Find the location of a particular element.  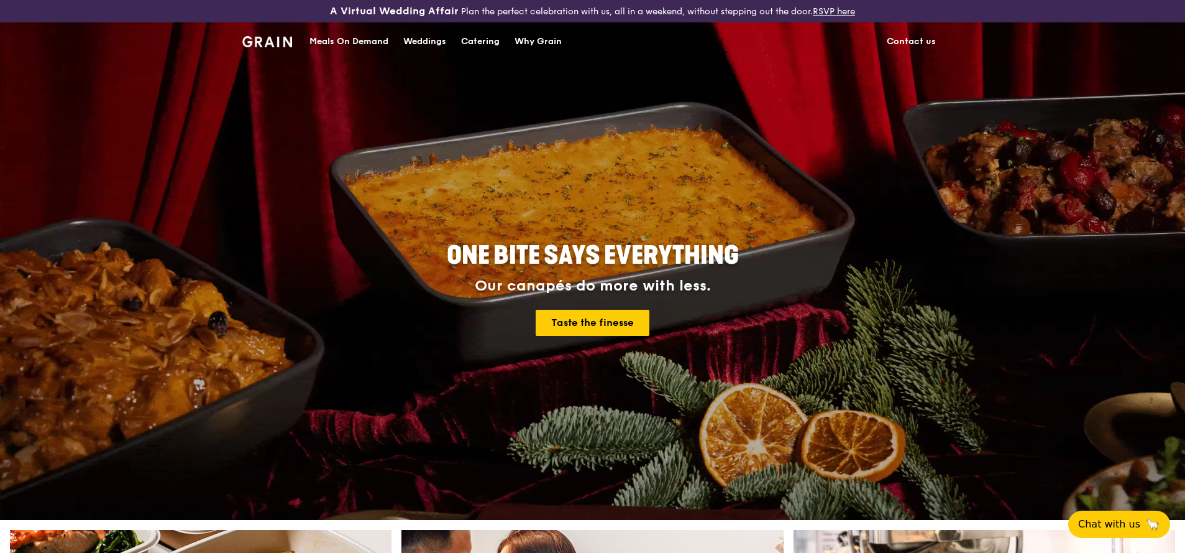

button: Chat with us🦙 is located at coordinates (1119, 524).